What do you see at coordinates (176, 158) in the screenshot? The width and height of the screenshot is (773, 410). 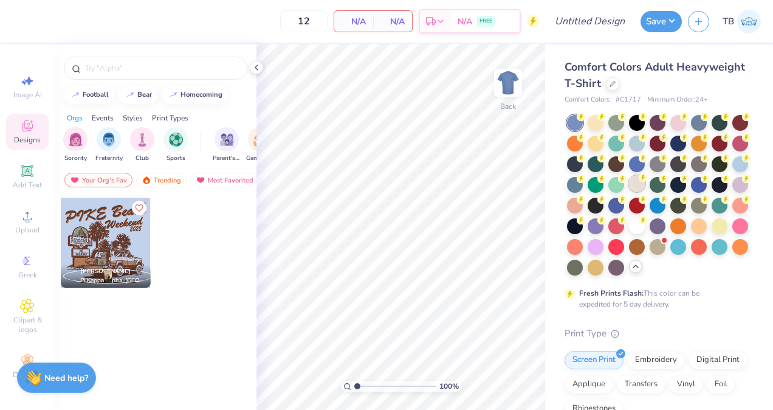 I see `span: Sports` at bounding box center [176, 158].